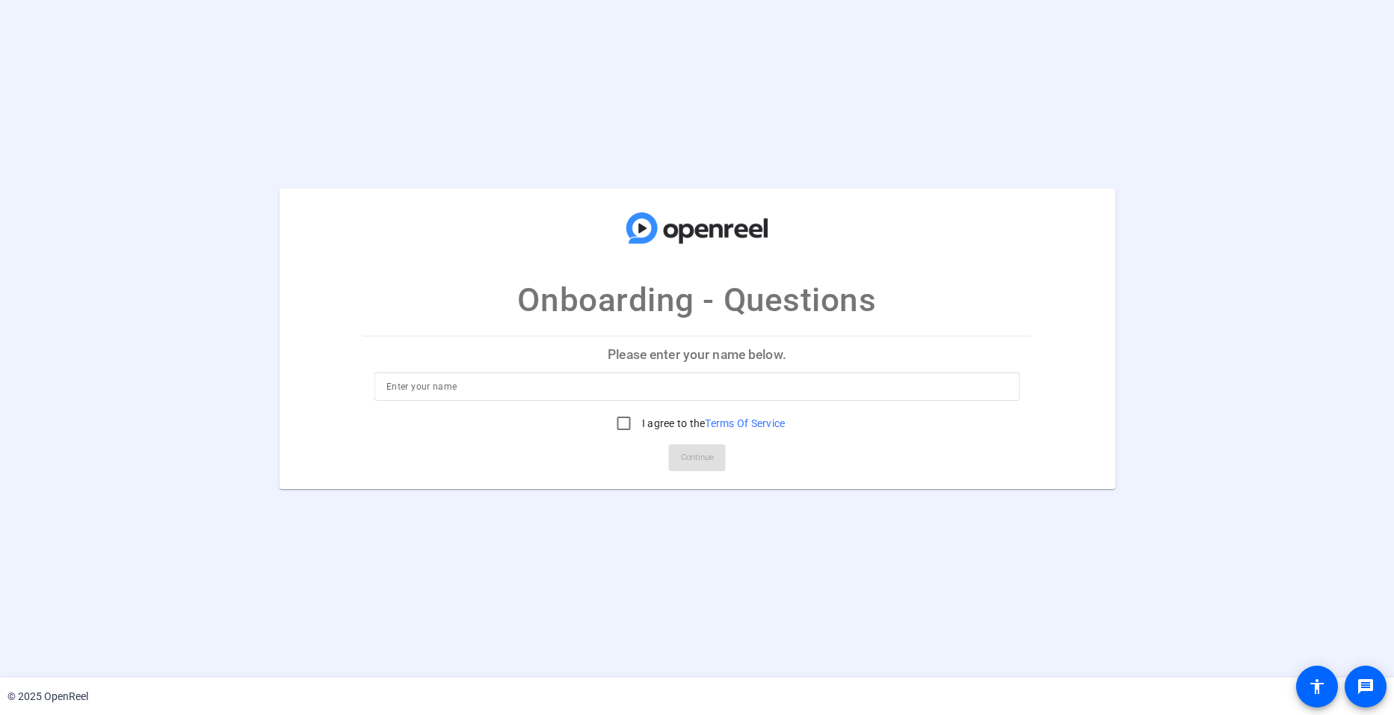 This screenshot has height=715, width=1394. I want to click on div: © 2025 OpenReel, so click(48, 696).